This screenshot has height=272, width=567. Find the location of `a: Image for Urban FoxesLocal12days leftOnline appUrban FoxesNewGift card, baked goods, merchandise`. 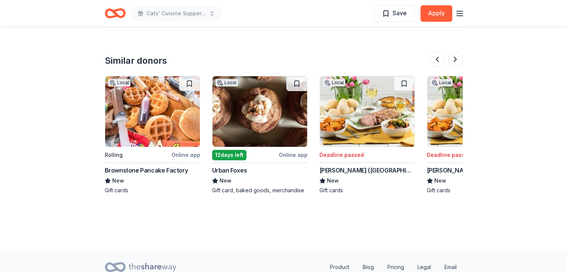

a: Image for Urban FoxesLocal12days leftOnline appUrban FoxesNewGift card, baked goods, merchandise is located at coordinates (260, 135).